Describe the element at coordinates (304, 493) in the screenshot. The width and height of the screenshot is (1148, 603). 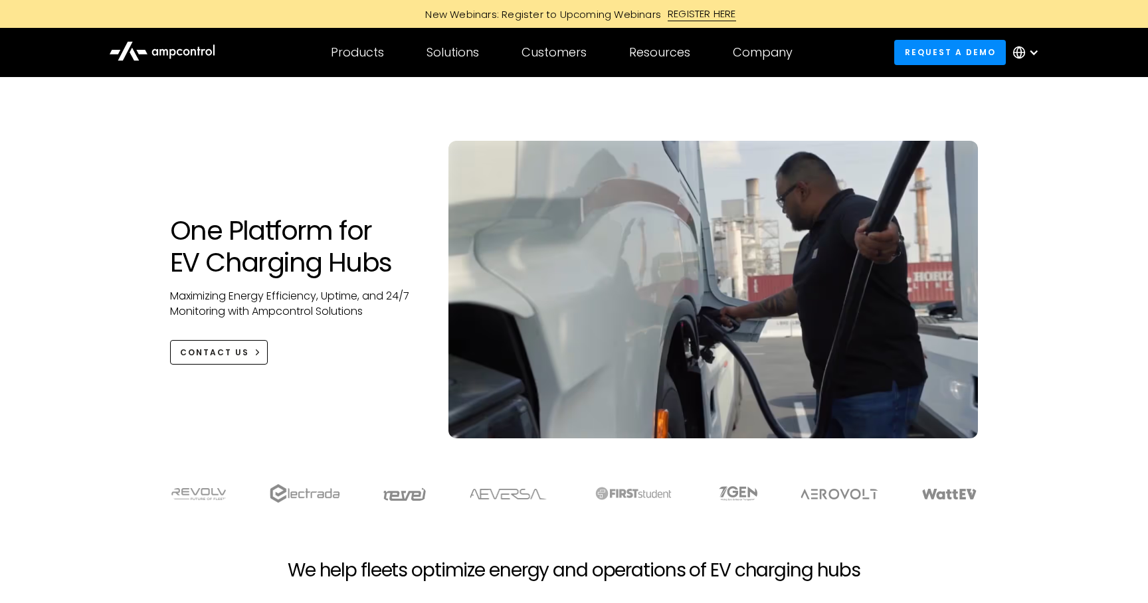
I see `img: electrada logo` at that location.